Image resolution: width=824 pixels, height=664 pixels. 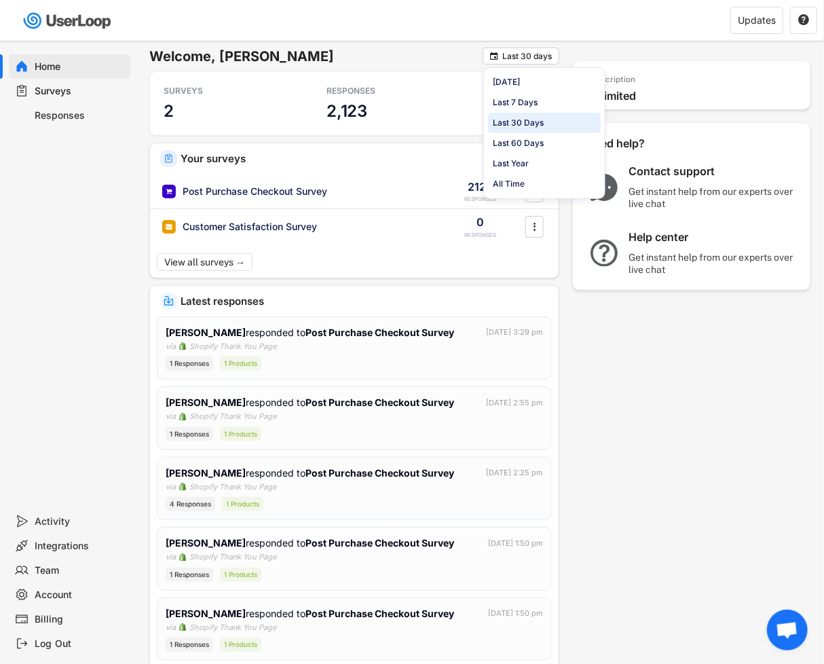 I want to click on div: Help center, so click(x=713, y=237).